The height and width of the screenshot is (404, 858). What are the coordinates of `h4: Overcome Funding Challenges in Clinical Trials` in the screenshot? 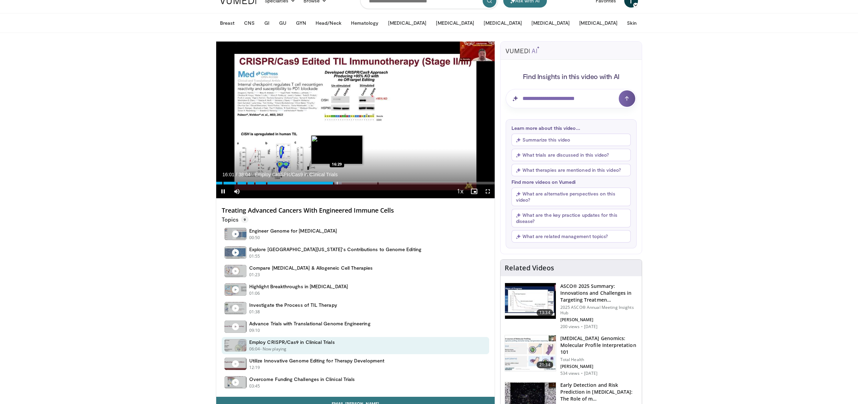 It's located at (302, 380).